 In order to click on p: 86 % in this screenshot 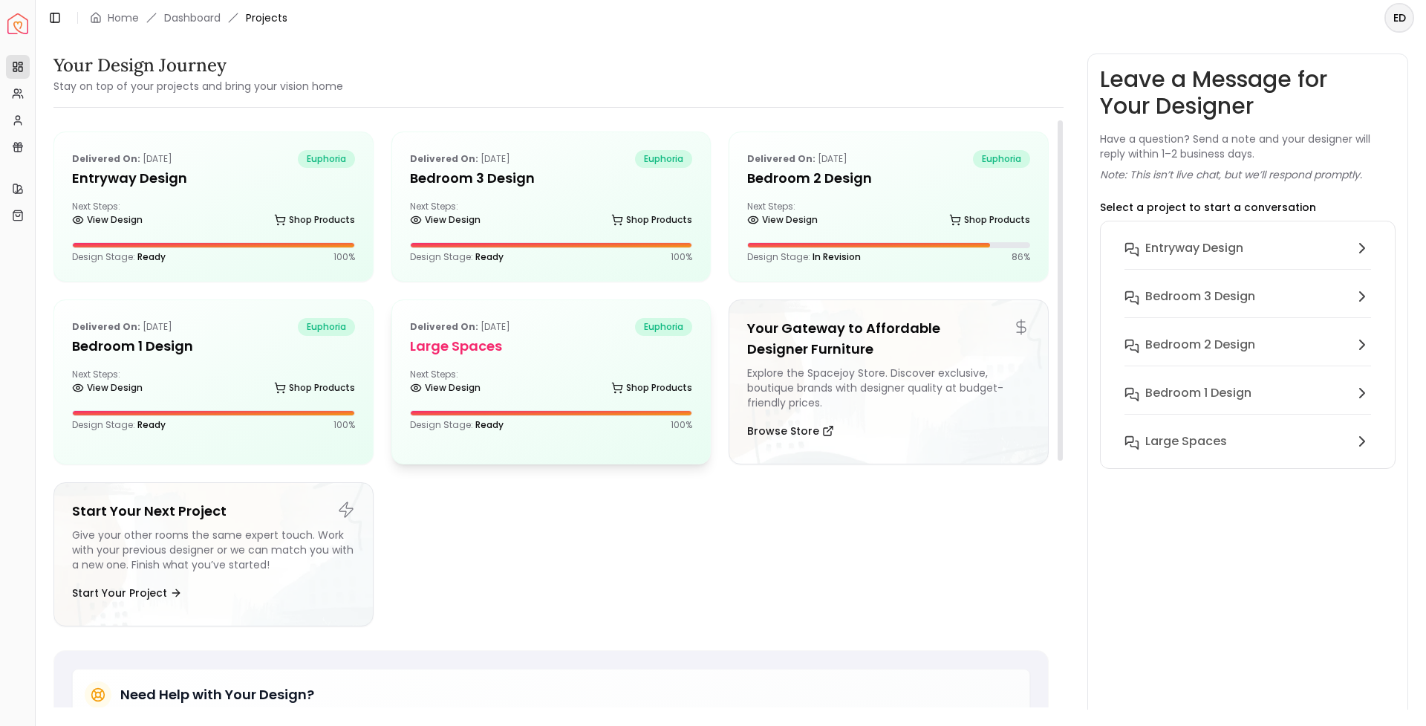, I will do `click(1021, 257)`.